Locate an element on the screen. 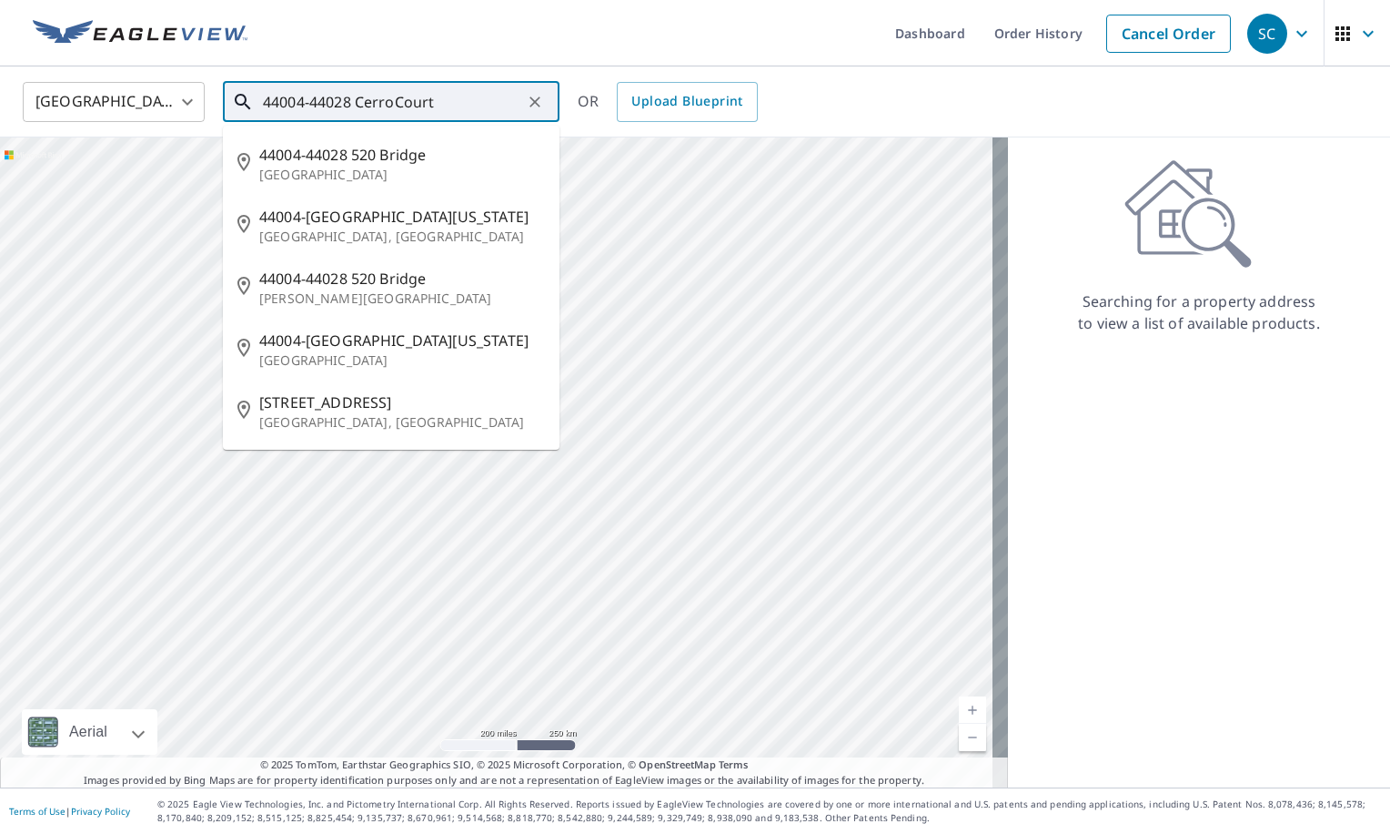 This screenshot has width=1390, height=834. span: © 2025 TomTom, Earthstar Geographics SIO, © 2025 Microsoft Corporation, © is located at coordinates (504, 764).